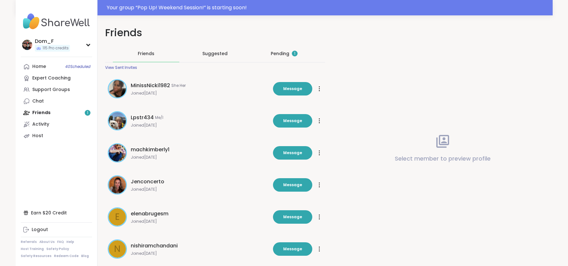  What do you see at coordinates (27, 45) in the screenshot?
I see `img: Dom_F` at bounding box center [27, 45].